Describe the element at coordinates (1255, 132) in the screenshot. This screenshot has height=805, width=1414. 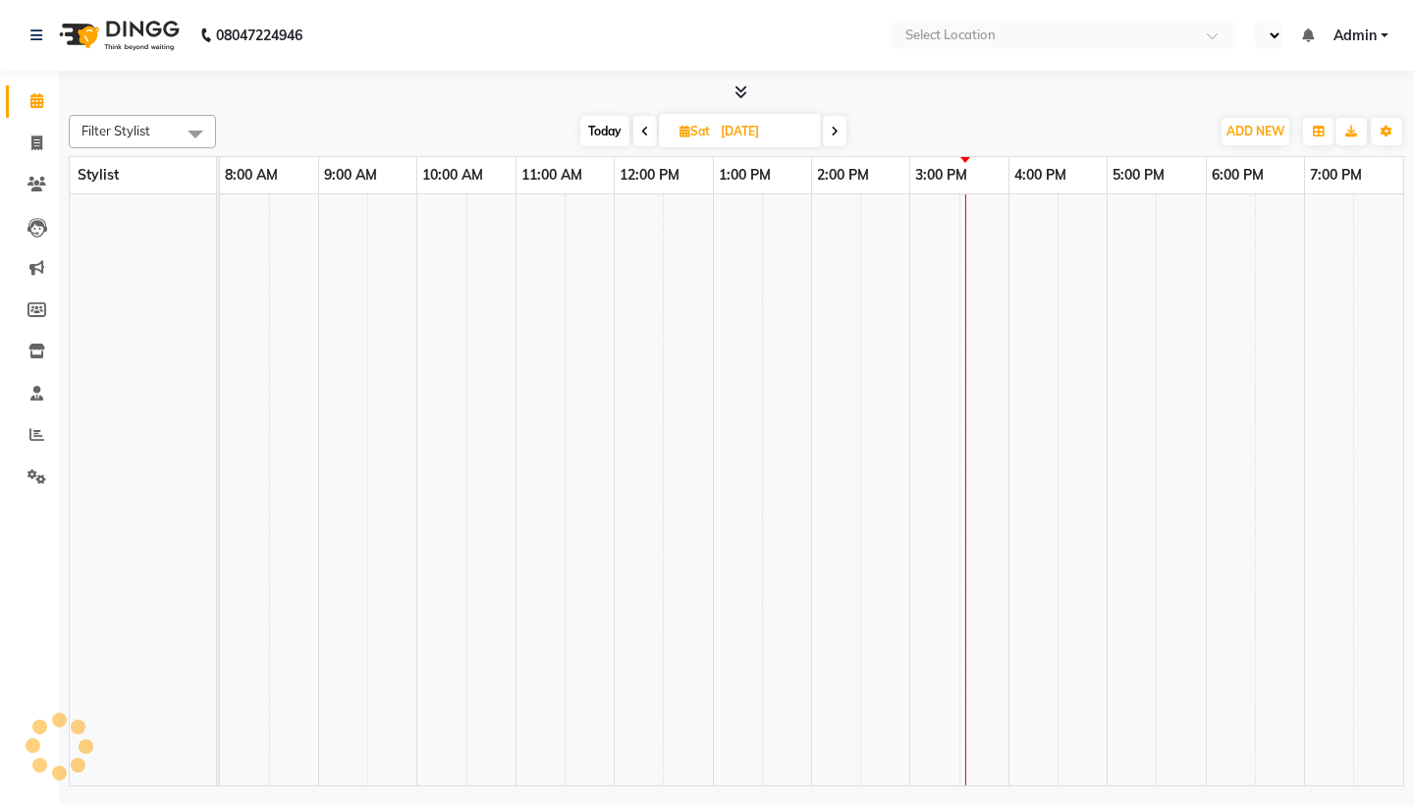
I see `button: ADD NEW` at that location.